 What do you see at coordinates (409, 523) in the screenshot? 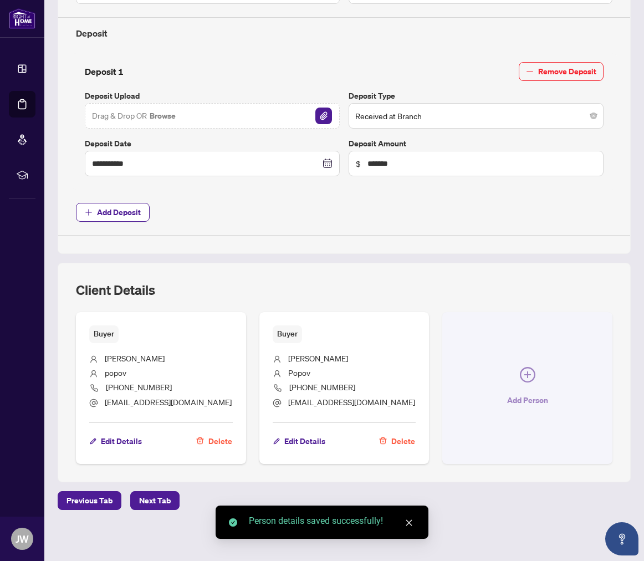
I see `span: close` at bounding box center [409, 523].